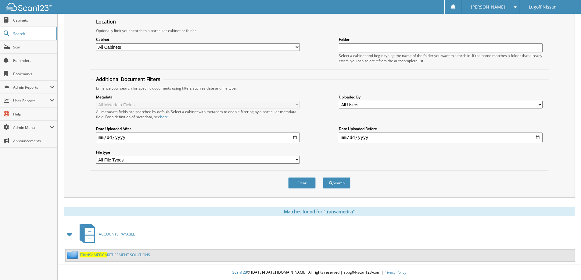 The width and height of the screenshot is (581, 280). What do you see at coordinates (106, 234) in the screenshot?
I see `a: ACCOUNTS PAYABLE` at bounding box center [106, 234].